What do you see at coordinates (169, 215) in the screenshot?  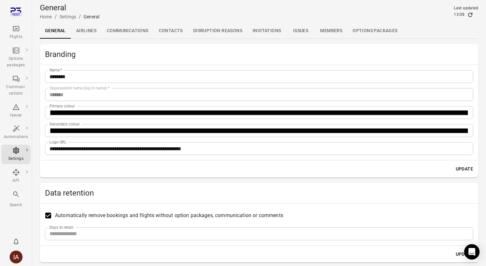 I see `span: Automatically remove bookings and flights without option packages, communication or comments` at bounding box center [169, 215].